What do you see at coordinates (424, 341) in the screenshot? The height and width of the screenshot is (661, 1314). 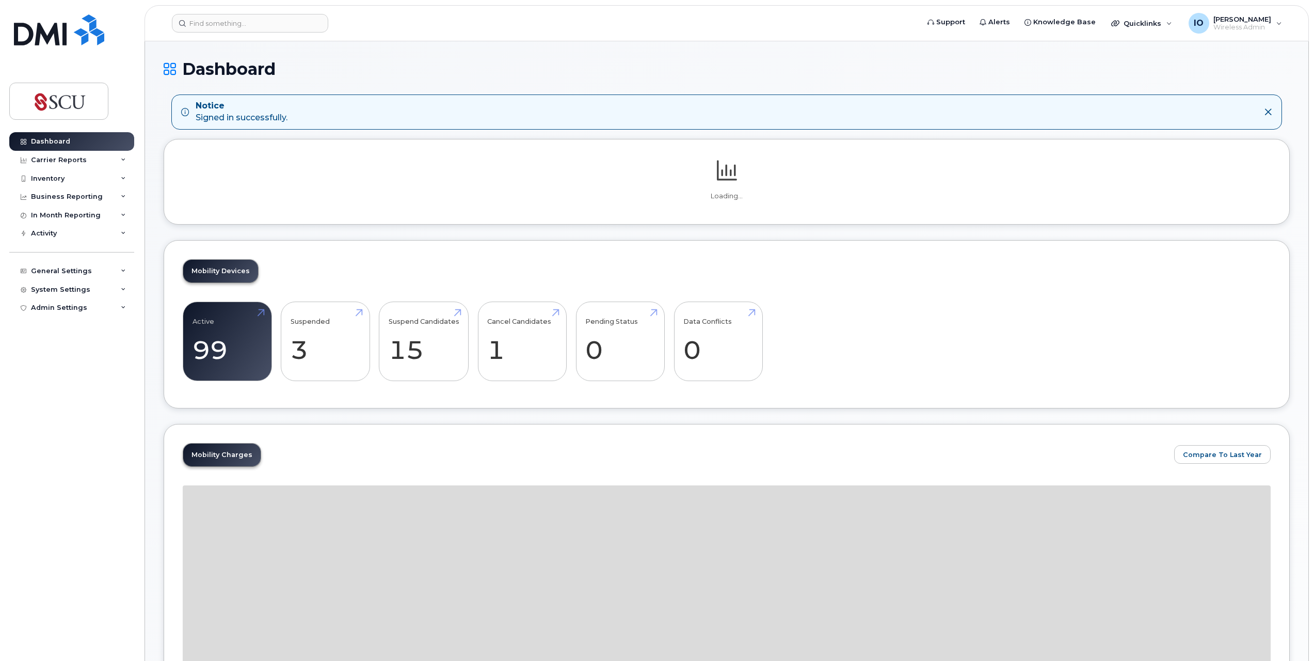 I see `a: Suspend Candidates 15` at bounding box center [424, 341].